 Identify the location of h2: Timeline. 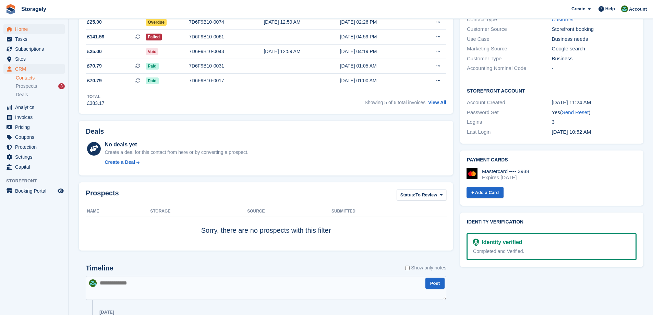
(99, 268).